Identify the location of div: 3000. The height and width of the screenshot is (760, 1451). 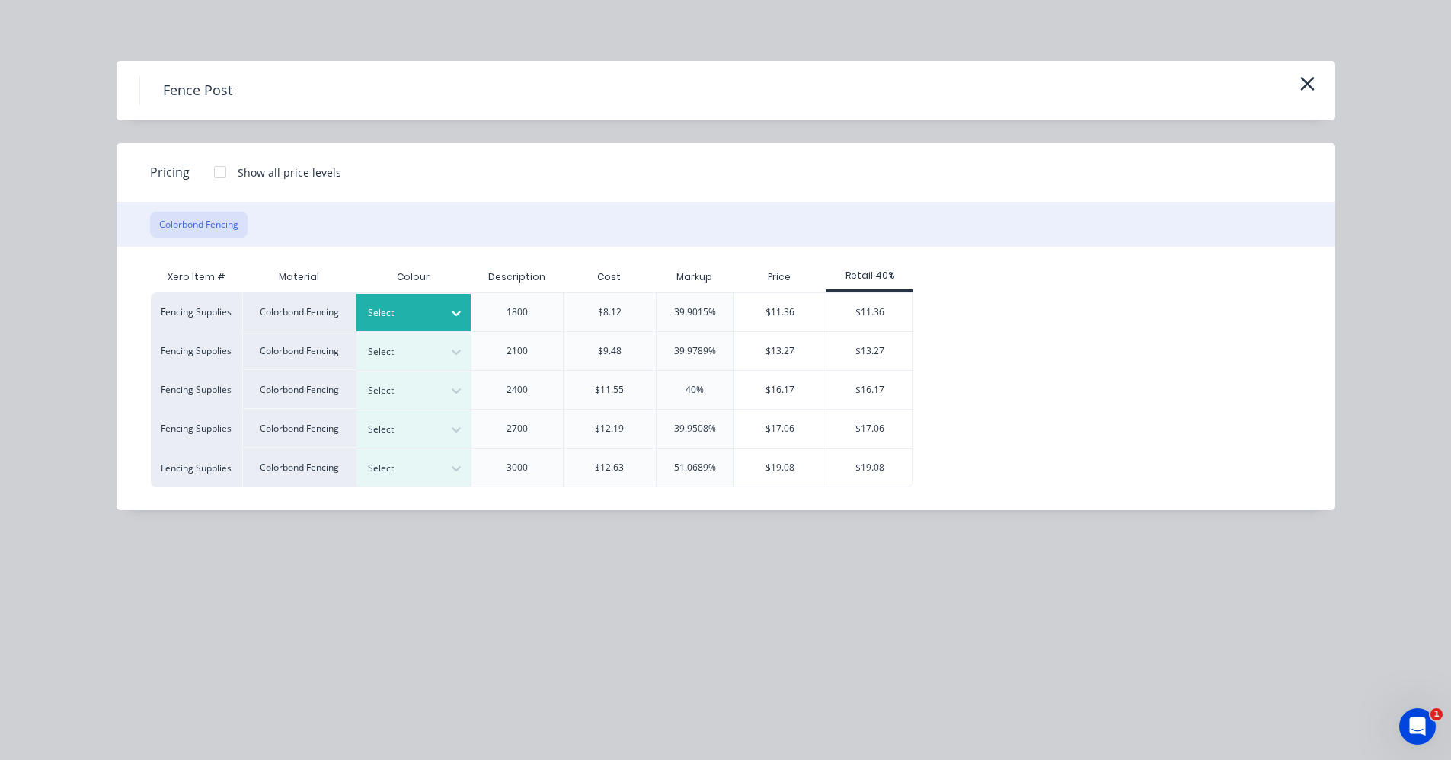
(517, 468).